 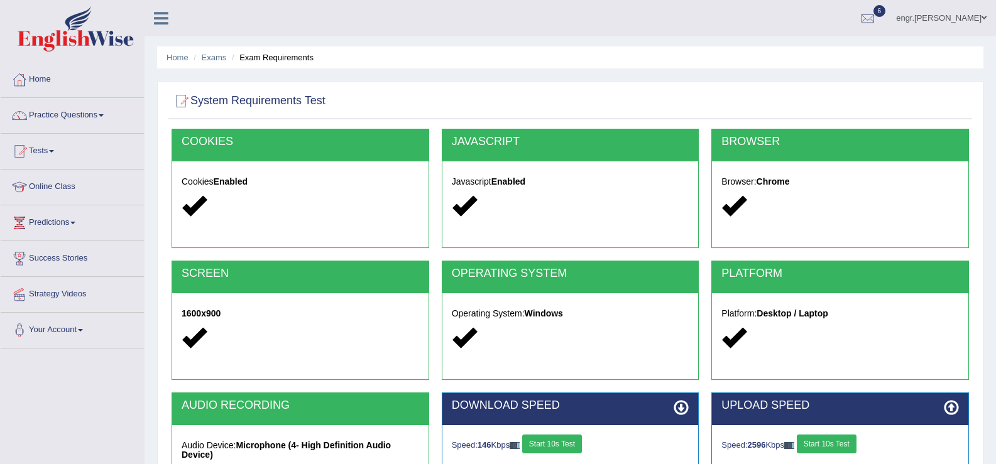 What do you see at coordinates (300, 450) in the screenshot?
I see `h5: Audio Device:` at bounding box center [300, 450].